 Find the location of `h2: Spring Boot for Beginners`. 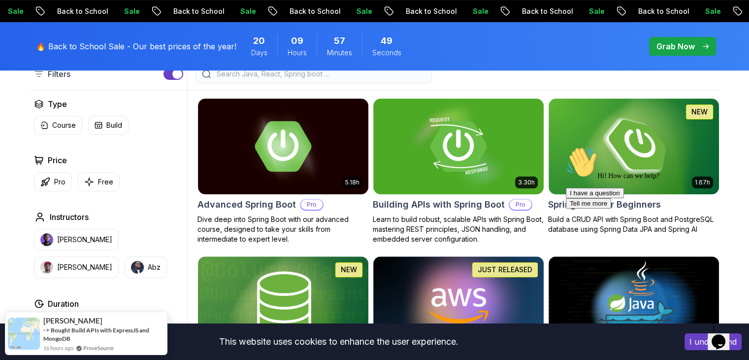

h2: Spring Boot for Beginners is located at coordinates (604, 204).